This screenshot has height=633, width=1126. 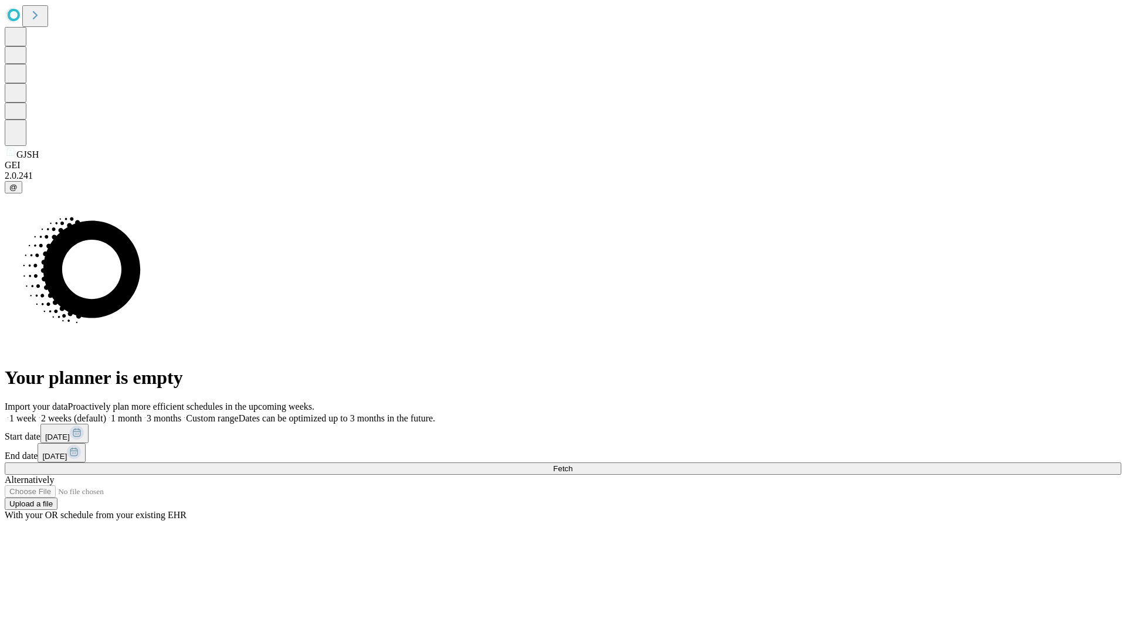 I want to click on span: 2 weeks (default), so click(x=73, y=418).